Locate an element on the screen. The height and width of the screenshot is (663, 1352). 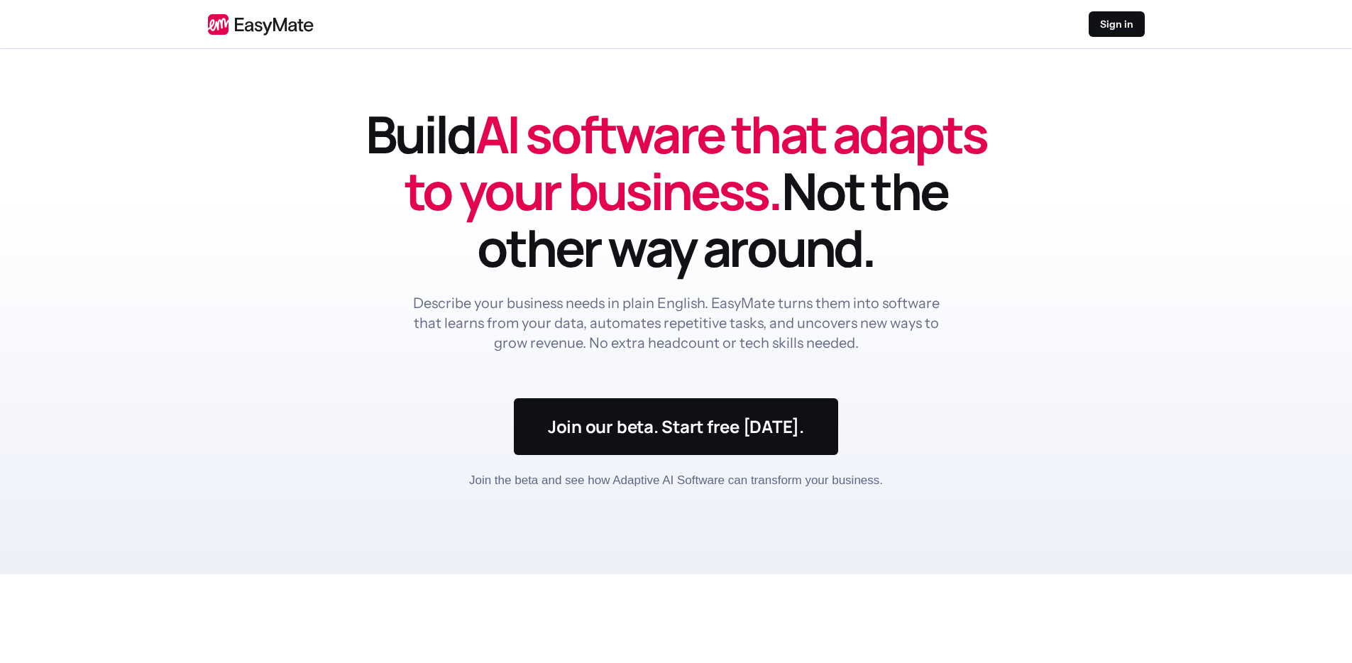
a: Sign in is located at coordinates (1117, 24).